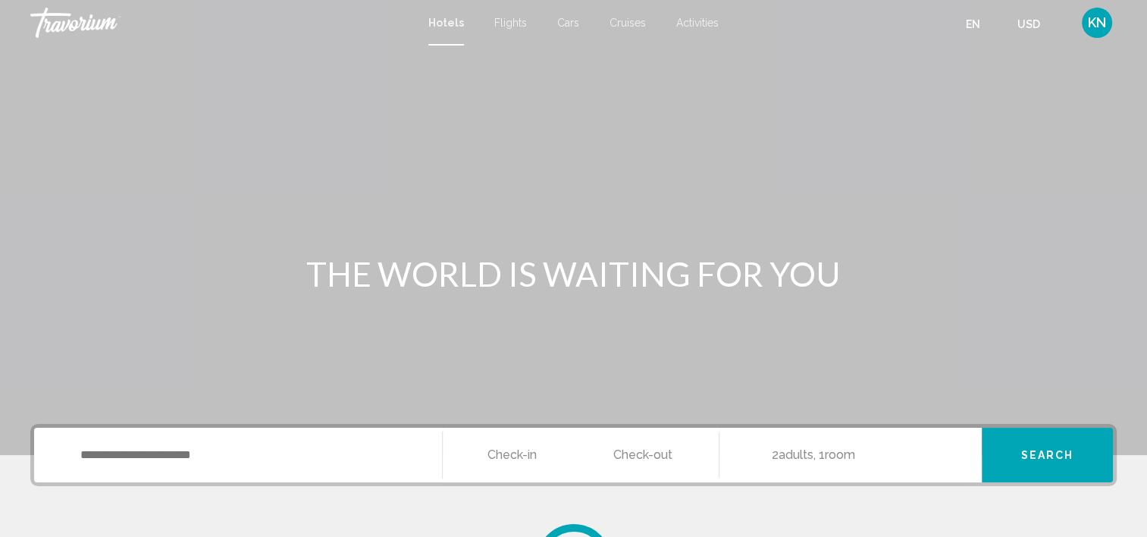 The width and height of the screenshot is (1147, 537). I want to click on a: Cruises, so click(628, 23).